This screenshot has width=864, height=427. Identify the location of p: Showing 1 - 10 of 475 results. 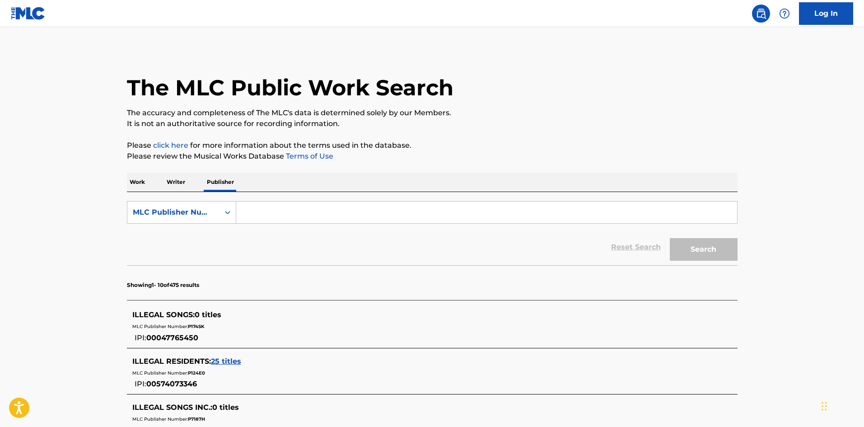
(163, 285).